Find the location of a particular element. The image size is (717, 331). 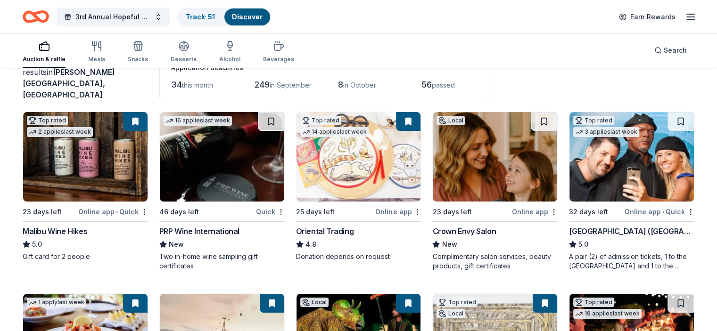

span: 3rd Annual Hopeful Family Futures is located at coordinates (113, 17).